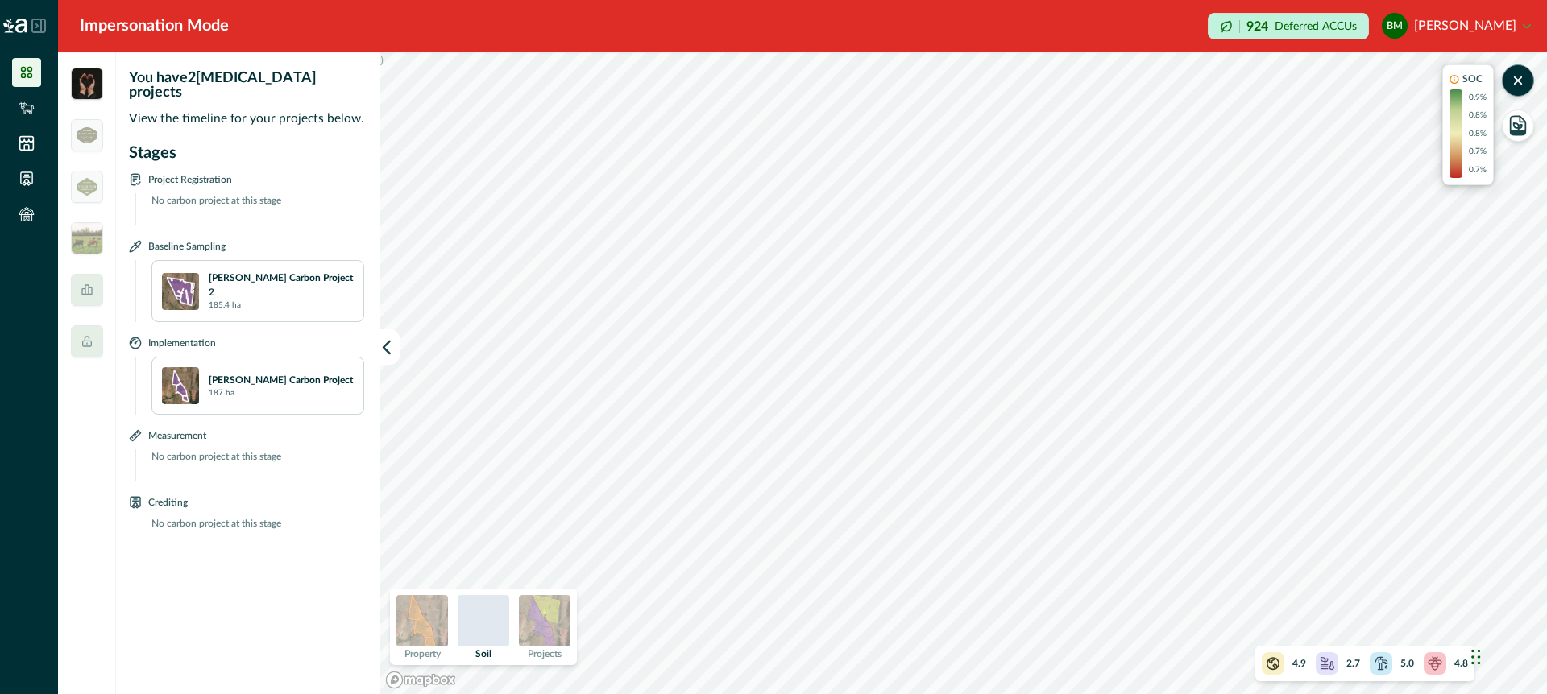 This screenshot has width=1547, height=694. Describe the element at coordinates (420, 680) in the screenshot. I see `a: Mapbox logo` at that location.